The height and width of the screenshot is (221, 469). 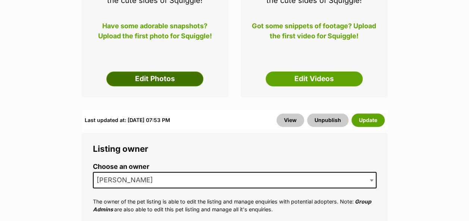 What do you see at coordinates (234, 206) in the screenshot?
I see `p: The owner of the pet listing is able to edit the listing and manage enquiries with potential adop...` at bounding box center [234, 206].